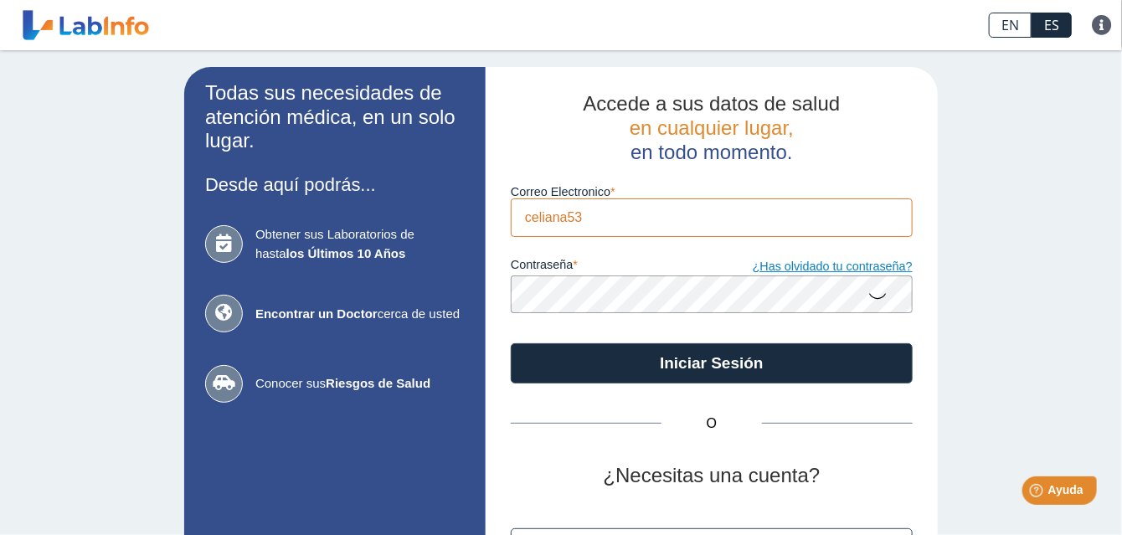 This screenshot has height=535, width=1122. I want to click on button: Iniciar Sesión, so click(712, 363).